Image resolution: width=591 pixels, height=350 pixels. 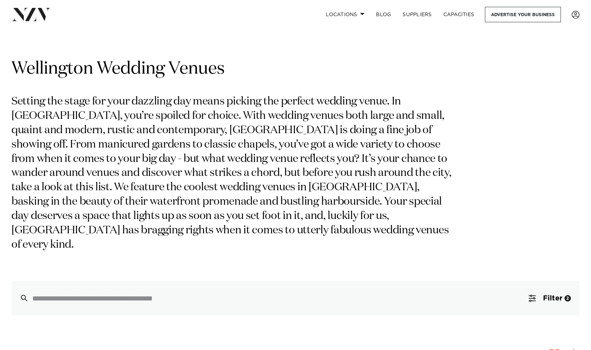 I want to click on a: BLOG, so click(x=384, y=14).